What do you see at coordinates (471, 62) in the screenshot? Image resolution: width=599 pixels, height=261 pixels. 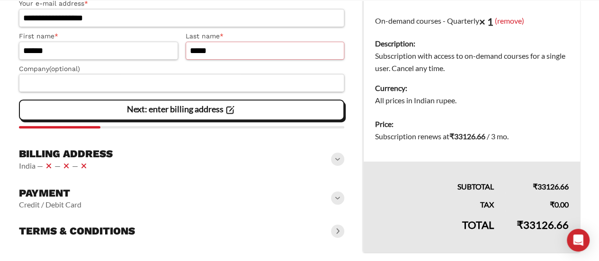 I see `dd: Subscription with access to on-demand courses for a single user. Cancel any time.` at bounding box center [471, 62].